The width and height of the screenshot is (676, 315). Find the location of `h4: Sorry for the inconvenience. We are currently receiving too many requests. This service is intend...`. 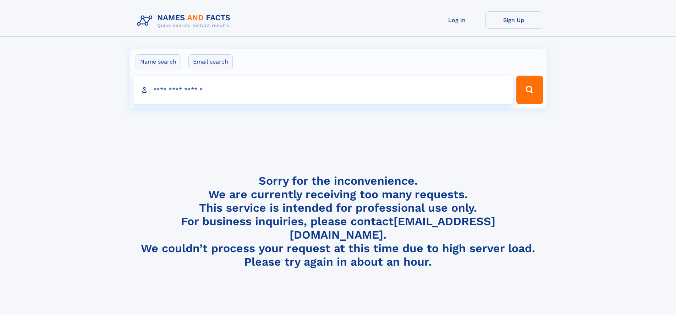

h4: Sorry for the inconvenience. We are currently receiving too many requests. This service is intend... is located at coordinates (338, 221).